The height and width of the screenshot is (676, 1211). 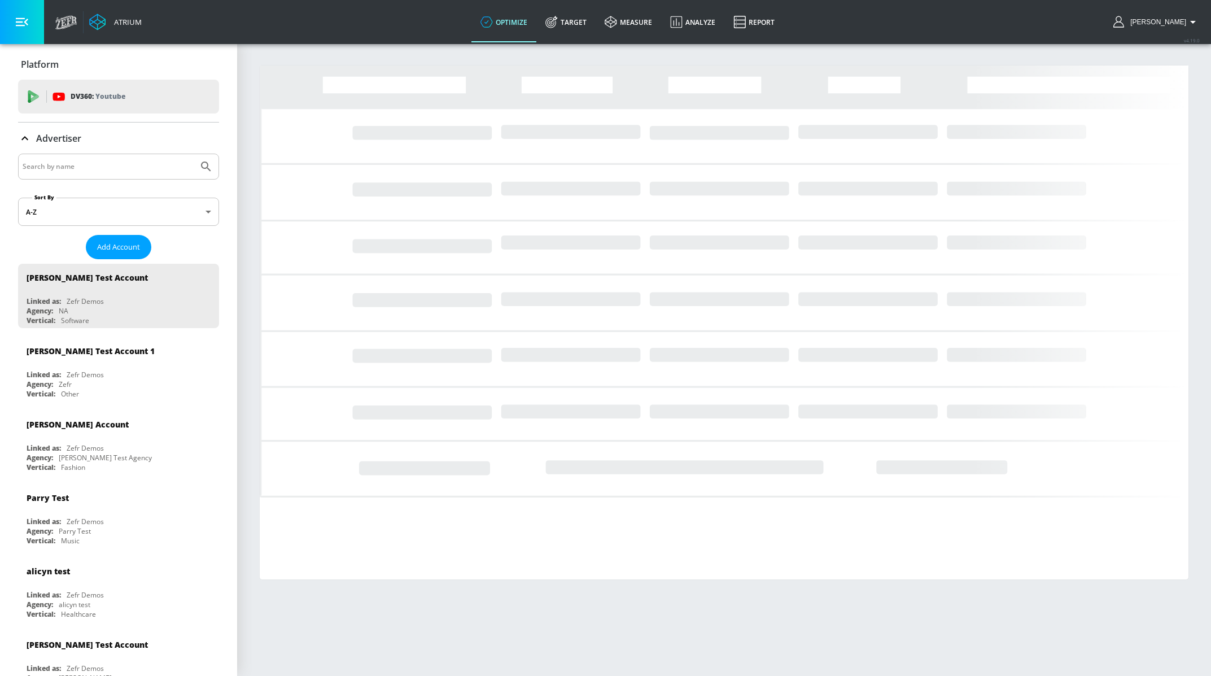 I want to click on div: Platform, so click(x=119, y=64).